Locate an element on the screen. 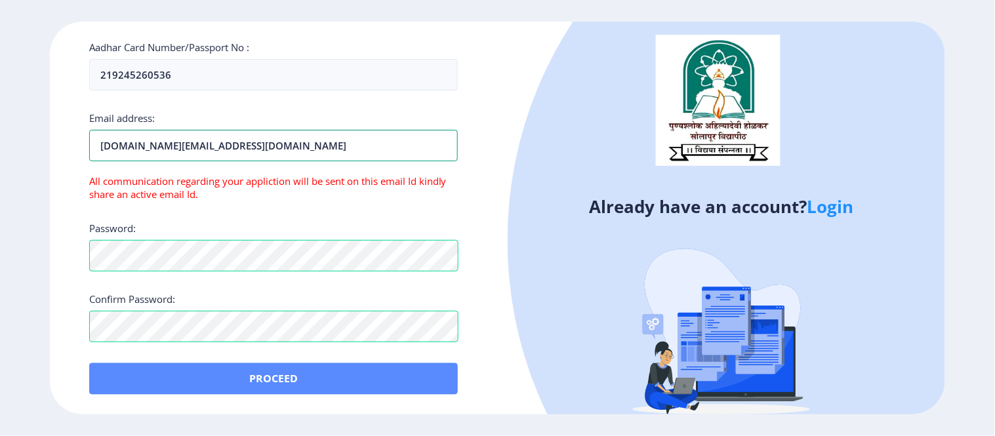 The image size is (995, 436). label: Password: is located at coordinates (112, 228).